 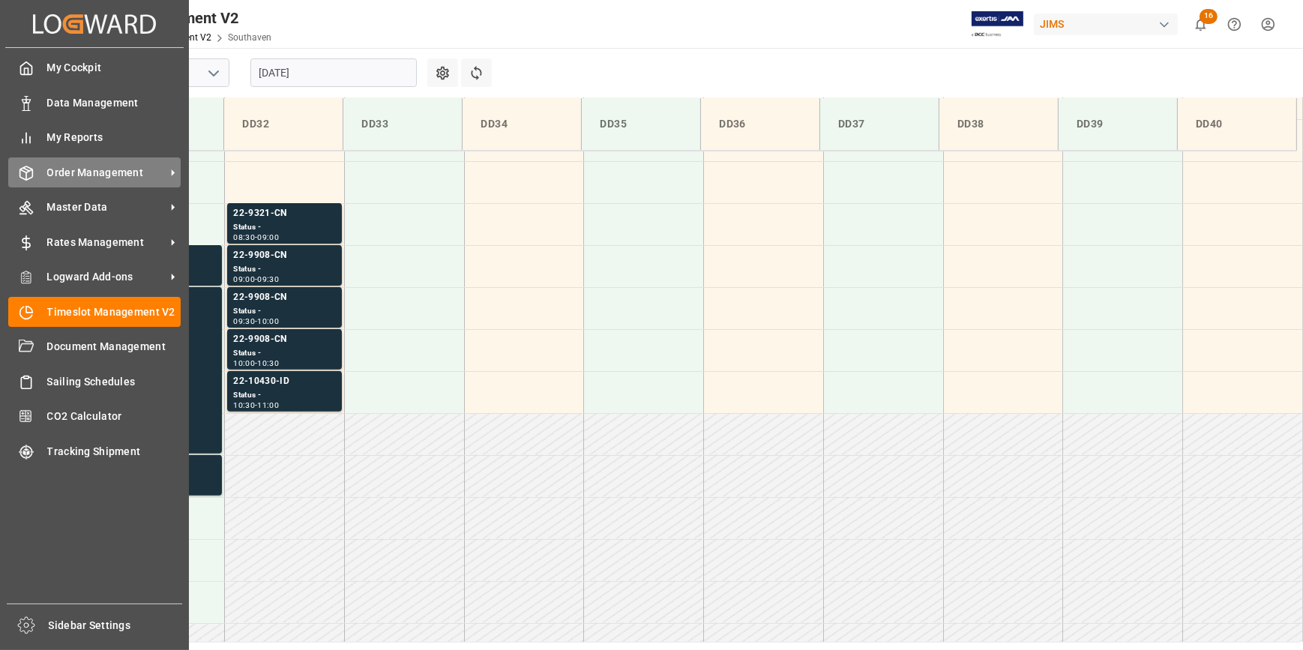 What do you see at coordinates (94, 346) in the screenshot?
I see `a: Document Management` at bounding box center [94, 346].